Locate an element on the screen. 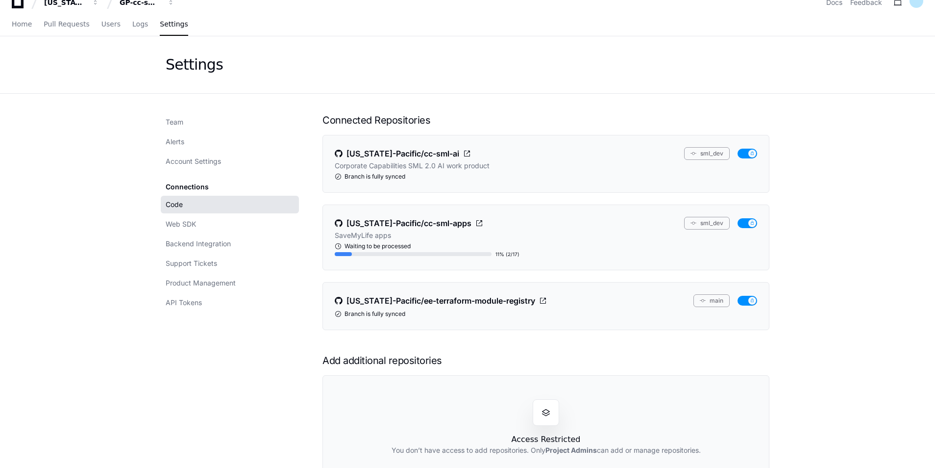 The image size is (935, 468). h1: Add additional repositories is located at coordinates (546, 360).